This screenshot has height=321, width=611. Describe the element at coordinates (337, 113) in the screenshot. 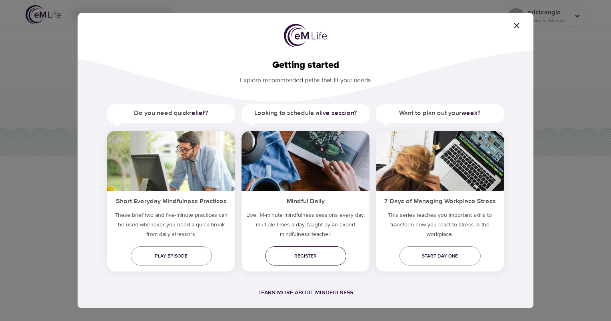

I see `b: live session` at that location.